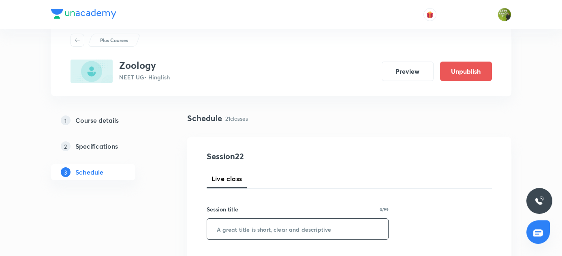  Describe the element at coordinates (66, 120) in the screenshot. I see `p: 1` at that location.